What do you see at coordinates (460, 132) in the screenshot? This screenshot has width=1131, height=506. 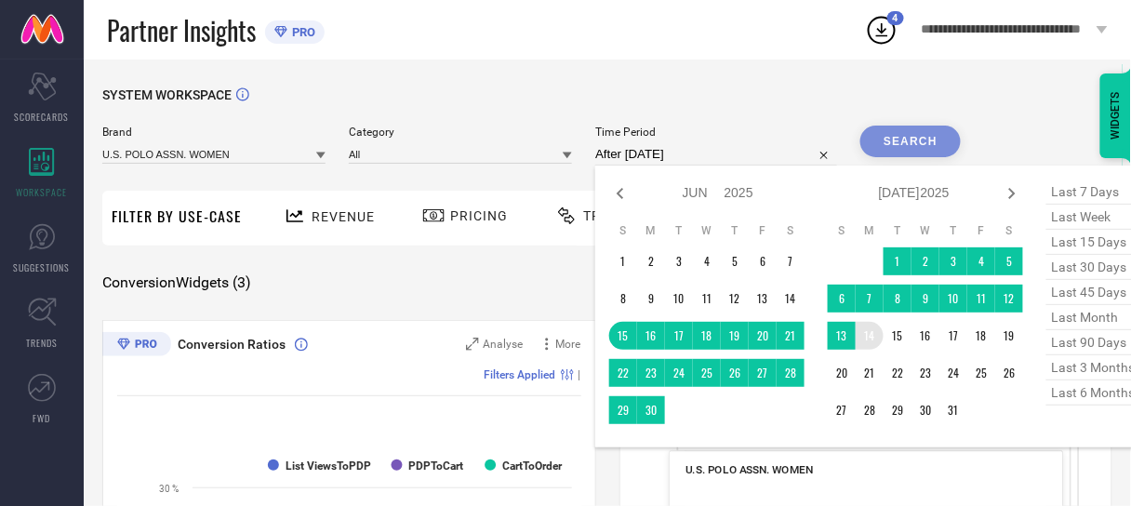 I see `span: Category` at bounding box center [460, 132].